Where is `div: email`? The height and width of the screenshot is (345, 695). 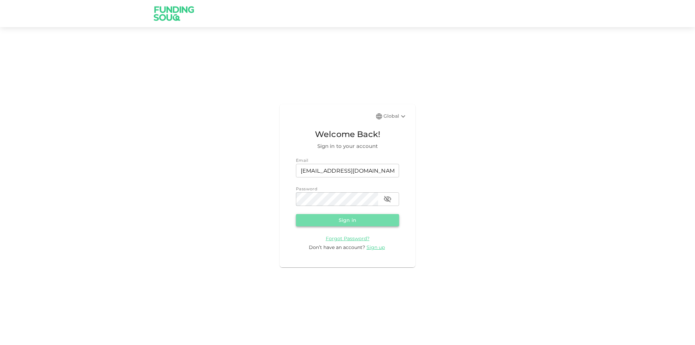 div: email is located at coordinates (348, 171).